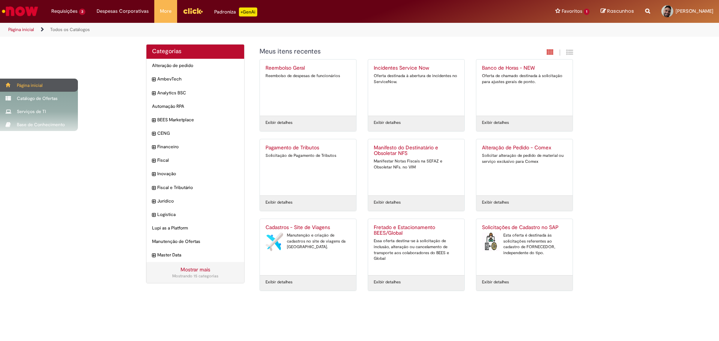 Image resolution: width=719 pixels, height=341 pixels. Describe the element at coordinates (586, 12) in the screenshot. I see `span: 1` at that location.